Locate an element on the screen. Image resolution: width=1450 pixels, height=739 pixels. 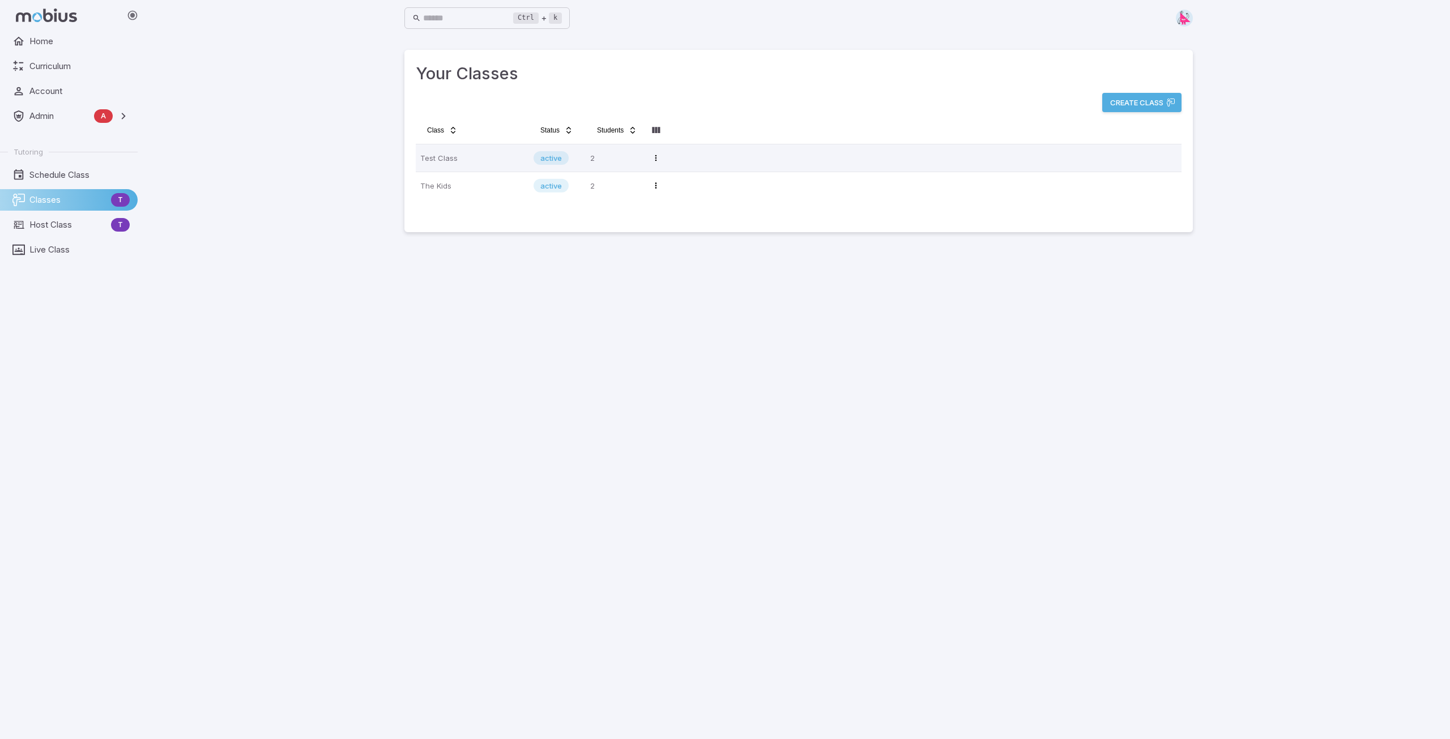
span: Account is located at coordinates (79, 91).